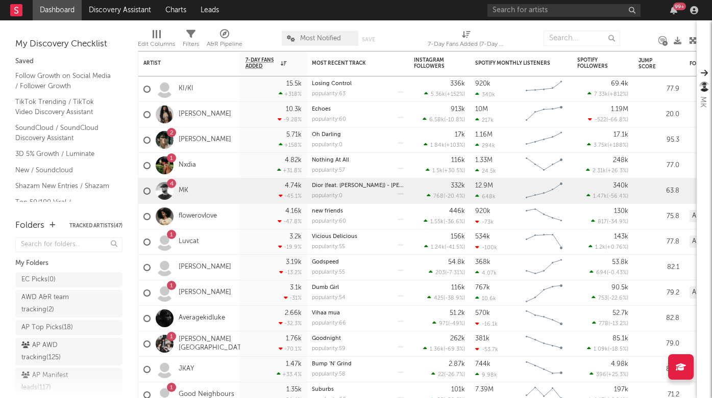  I want to click on div: 262k, so click(457, 339).